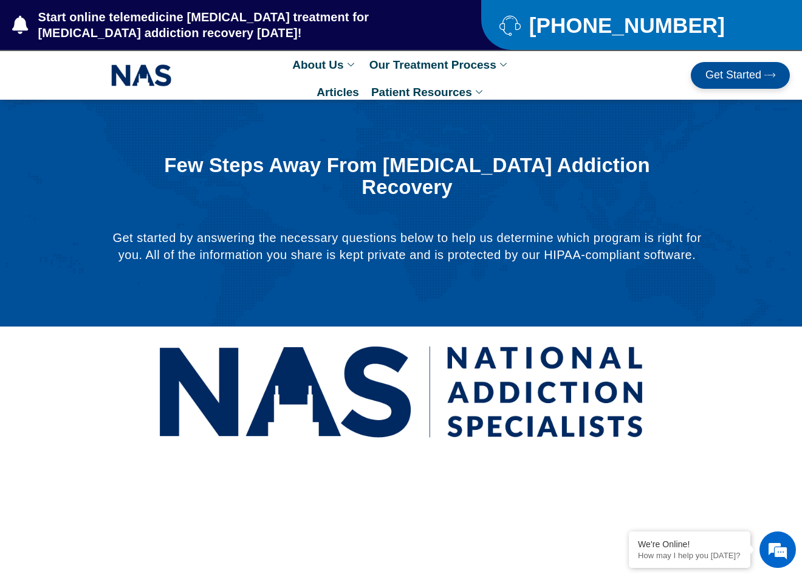 The image size is (802, 574). Describe the element at coordinates (733, 75) in the screenshot. I see `span: Get Started` at that location.